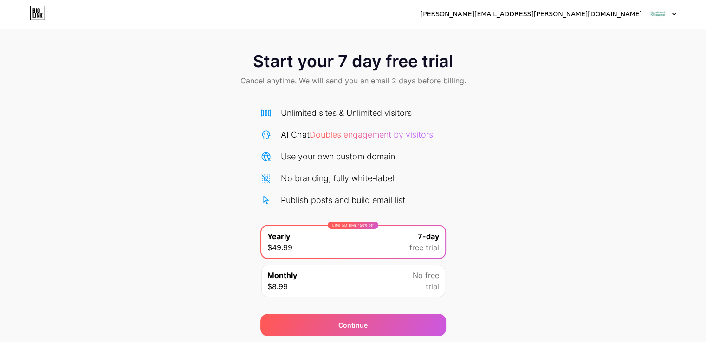  What do you see at coordinates (338, 156) in the screenshot?
I see `div: Use your own custom domain` at bounding box center [338, 156].